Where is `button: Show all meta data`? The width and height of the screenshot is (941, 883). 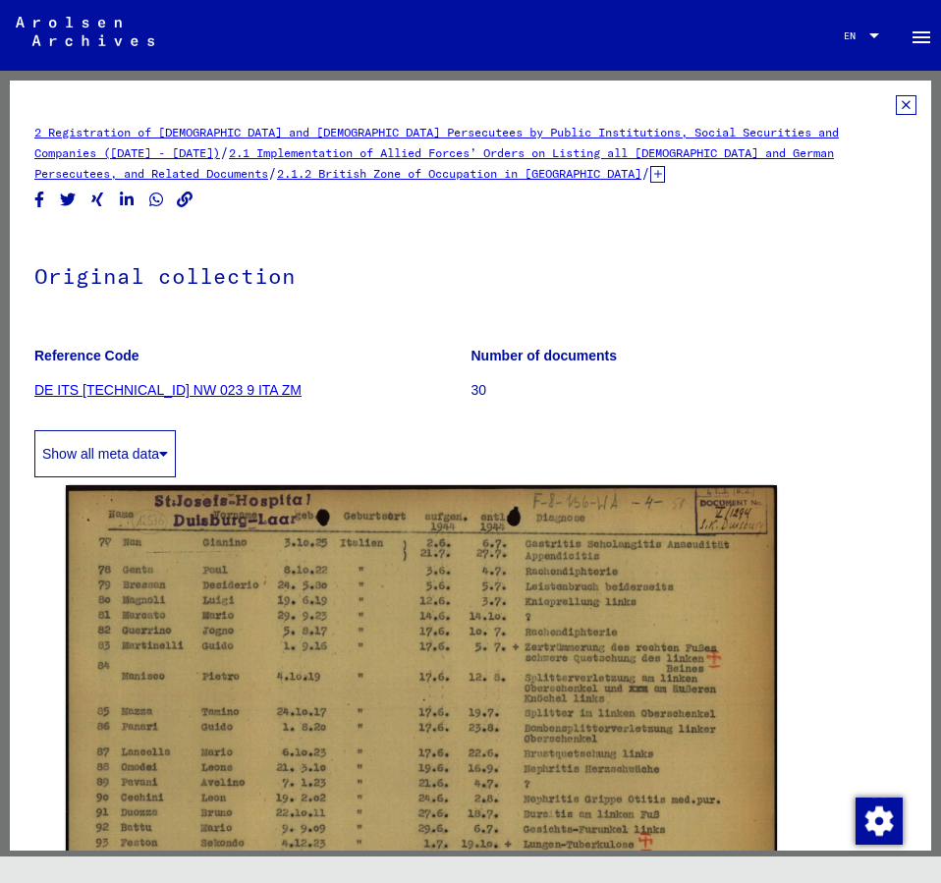
button: Show all meta data is located at coordinates (105, 454).